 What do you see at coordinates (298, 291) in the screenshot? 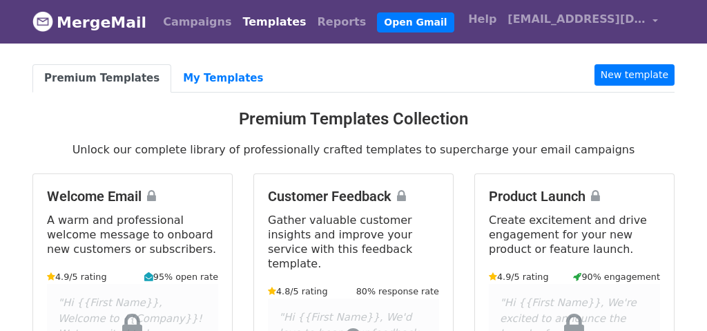
I see `small: 4.8/5 rating` at bounding box center [298, 291].